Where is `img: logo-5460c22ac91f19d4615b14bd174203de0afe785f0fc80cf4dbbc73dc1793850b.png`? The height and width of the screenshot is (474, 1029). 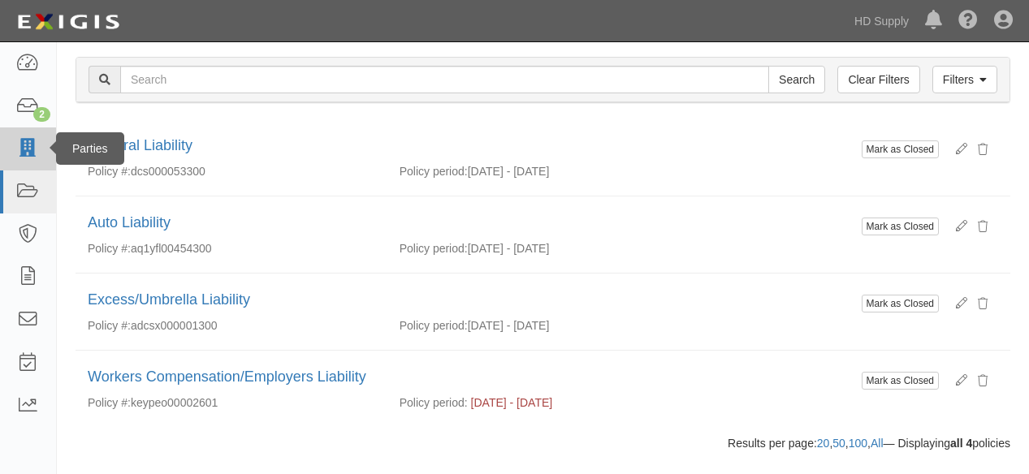
img: logo-5460c22ac91f19d4615b14bd174203de0afe785f0fc80cf4dbbc73dc1793850b.png is located at coordinates (68, 22).